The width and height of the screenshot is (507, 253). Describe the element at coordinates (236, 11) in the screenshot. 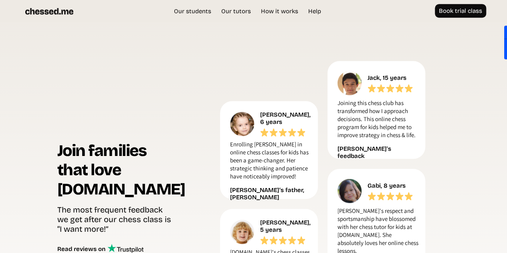

I see `a: Our tutors` at that location.